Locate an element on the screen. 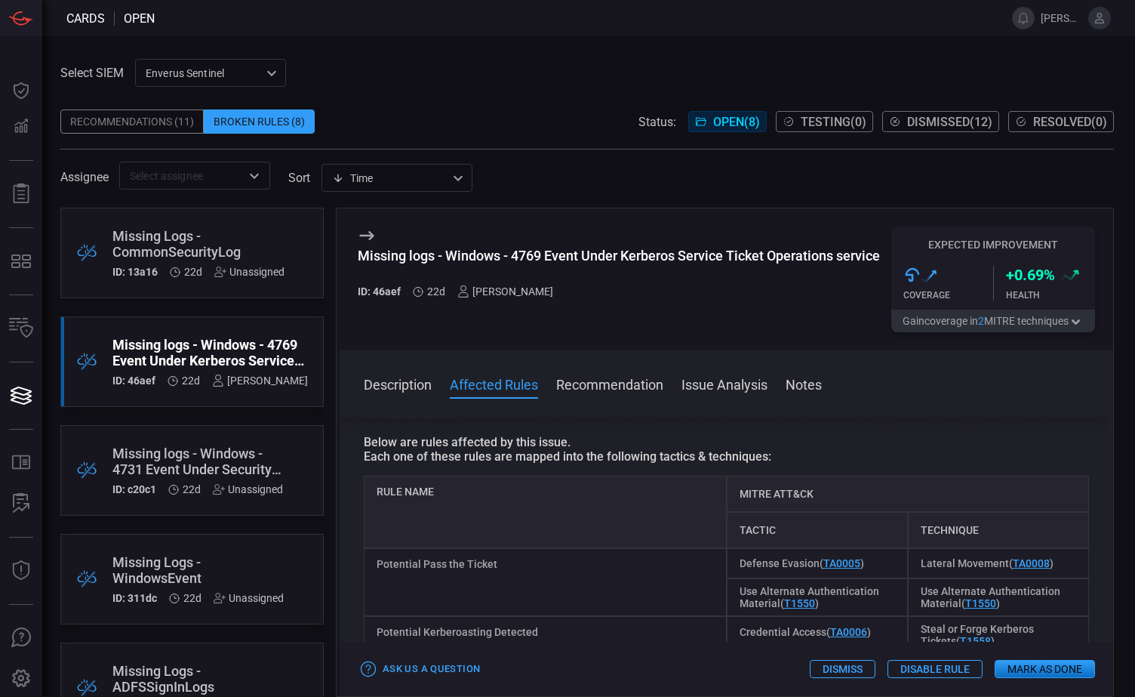 This screenshot has height=697, width=1135. div: Missing Logs - ADFSSignInLogs is located at coordinates (197, 679).